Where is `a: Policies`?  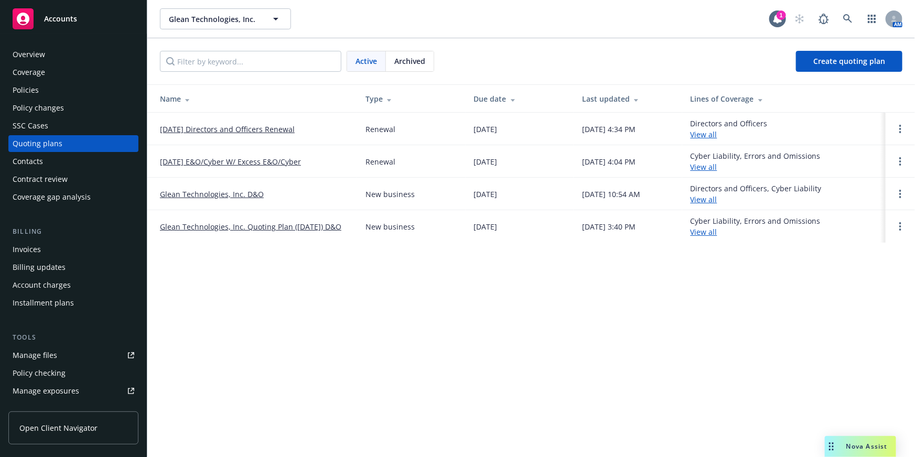 a: Policies is located at coordinates (73, 90).